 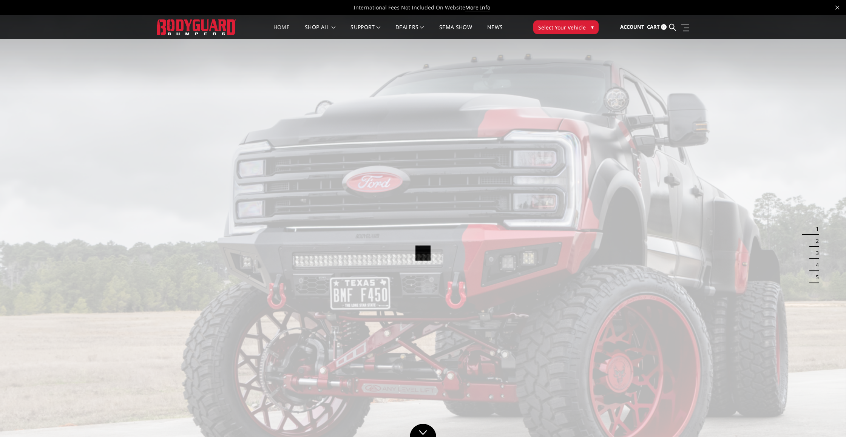 What do you see at coordinates (663, 27) in the screenshot?
I see `span: 0` at bounding box center [663, 27].